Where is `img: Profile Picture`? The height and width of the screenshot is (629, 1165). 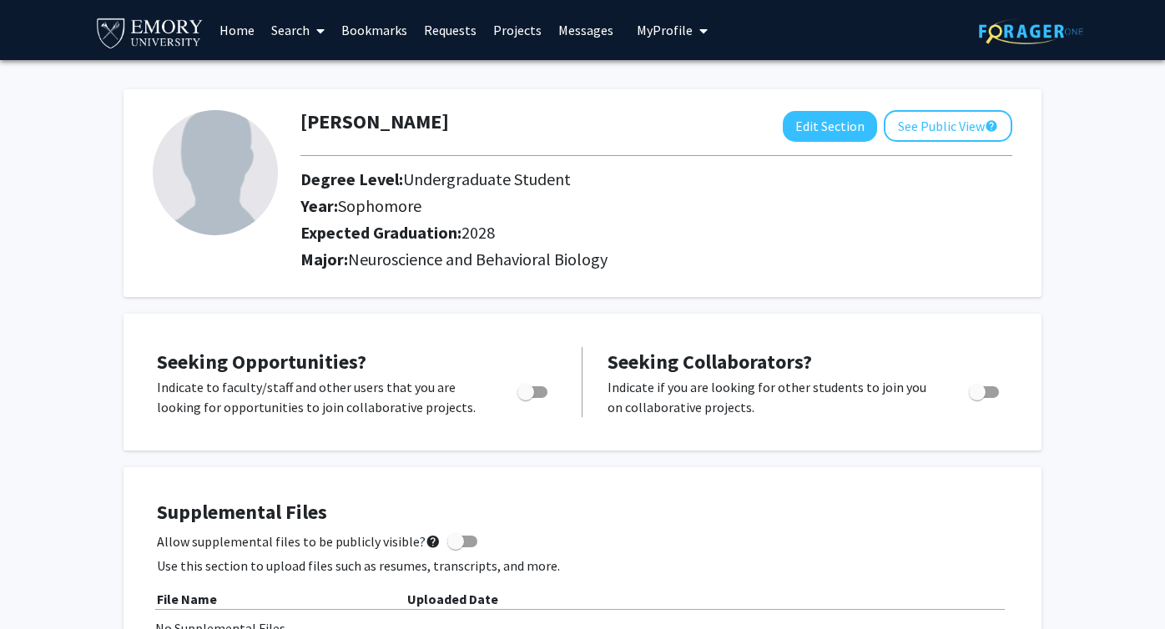
img: Profile Picture is located at coordinates (215, 173).